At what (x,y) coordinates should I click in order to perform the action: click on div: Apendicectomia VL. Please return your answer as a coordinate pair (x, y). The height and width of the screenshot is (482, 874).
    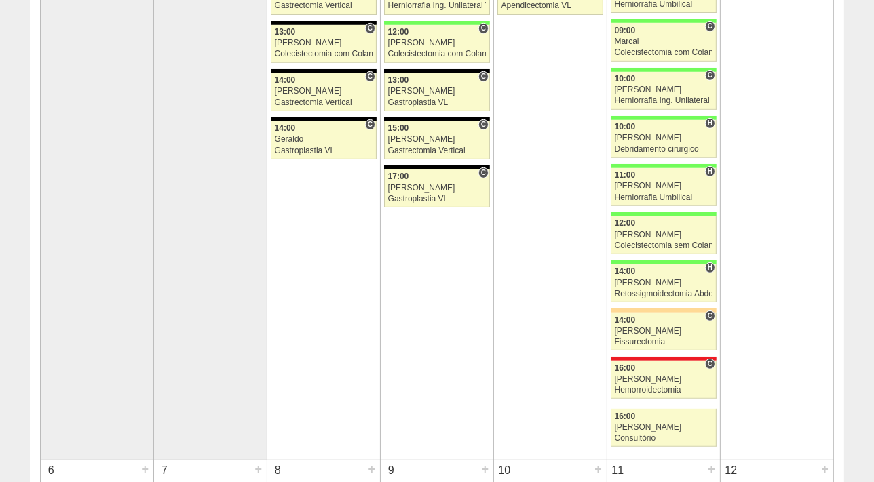
    Looking at the image, I should click on (550, 5).